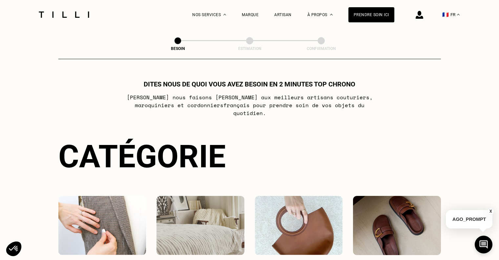  I want to click on div: Confirmation, so click(321, 49).